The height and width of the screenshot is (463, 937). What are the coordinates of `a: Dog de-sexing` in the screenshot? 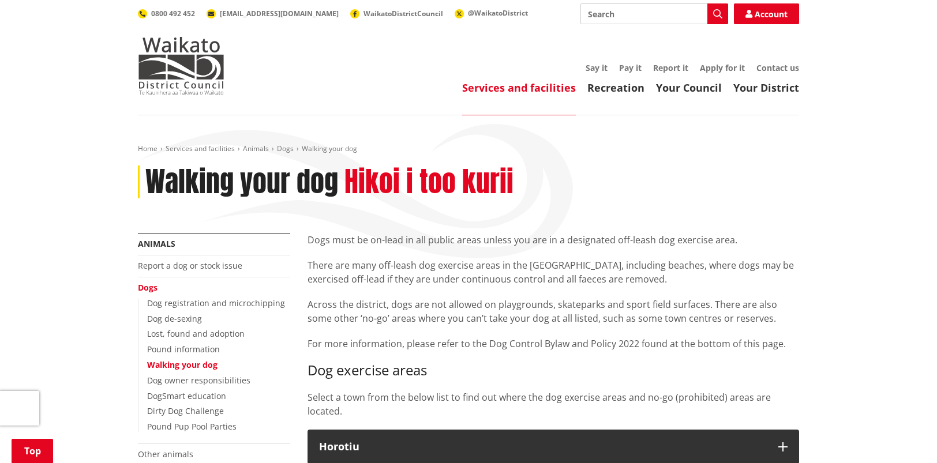 It's located at (174, 318).